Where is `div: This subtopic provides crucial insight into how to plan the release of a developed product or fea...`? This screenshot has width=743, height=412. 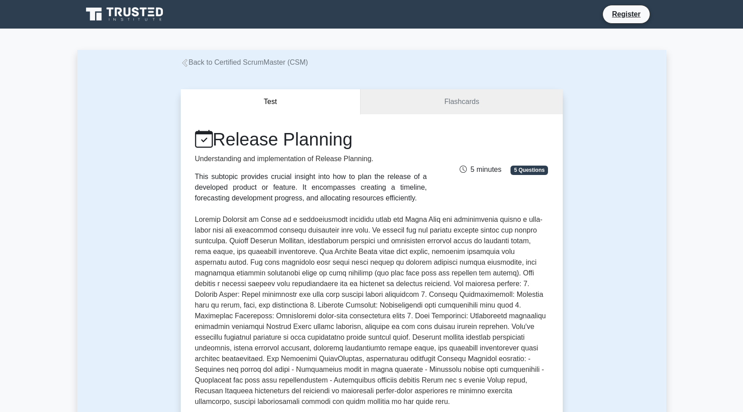
div: This subtopic provides crucial insight into how to plan the release of a developed product or fea... is located at coordinates (311, 188).